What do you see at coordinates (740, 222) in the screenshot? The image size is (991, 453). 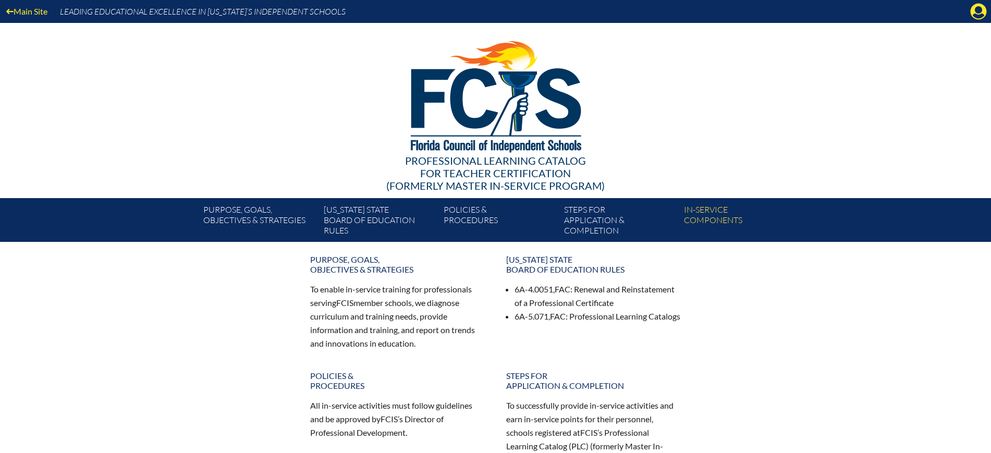 I see `a: In-servicecomponents` at bounding box center [740, 222].